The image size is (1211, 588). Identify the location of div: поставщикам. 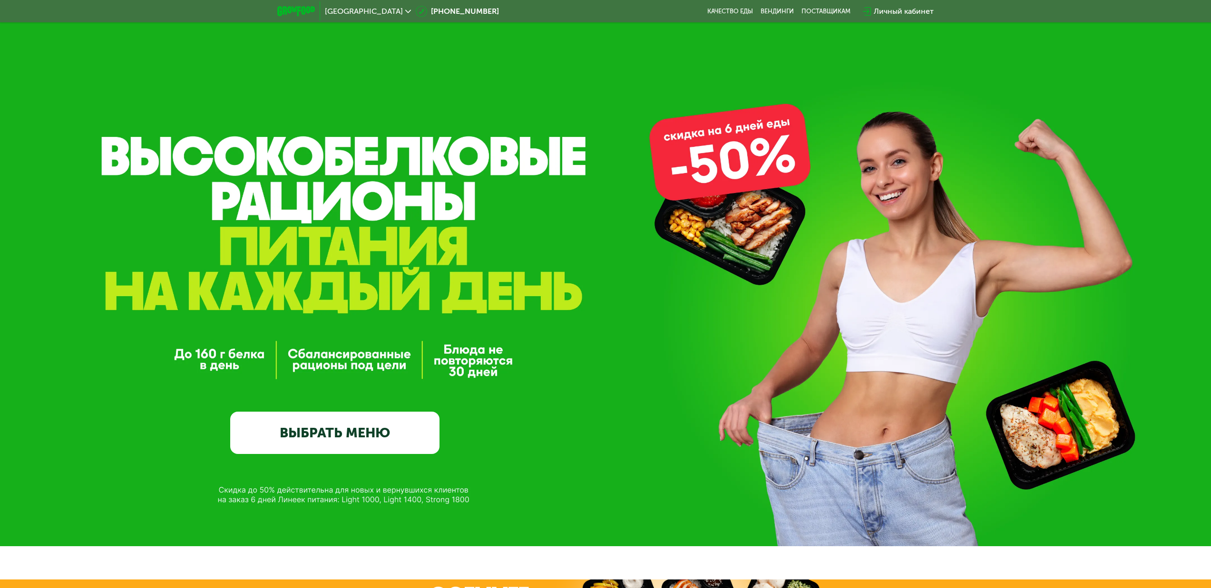
(826, 11).